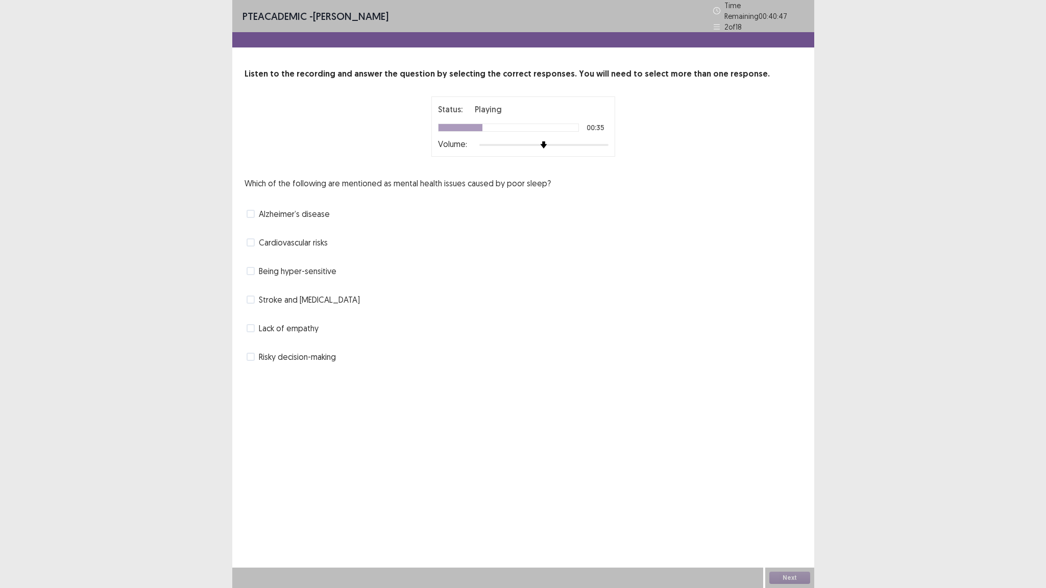 This screenshot has width=1046, height=588. What do you see at coordinates (523, 74) in the screenshot?
I see `p: Listen to the recording and answer the question by selecting the correct responses. You will need...` at bounding box center [523, 74].